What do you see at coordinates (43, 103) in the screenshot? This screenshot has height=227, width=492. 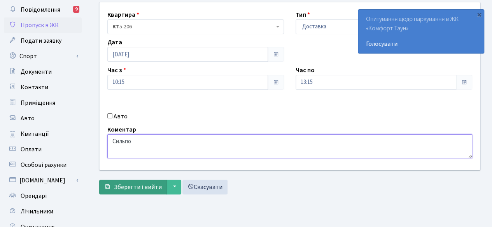 I see `a: Приміщення` at bounding box center [43, 103].